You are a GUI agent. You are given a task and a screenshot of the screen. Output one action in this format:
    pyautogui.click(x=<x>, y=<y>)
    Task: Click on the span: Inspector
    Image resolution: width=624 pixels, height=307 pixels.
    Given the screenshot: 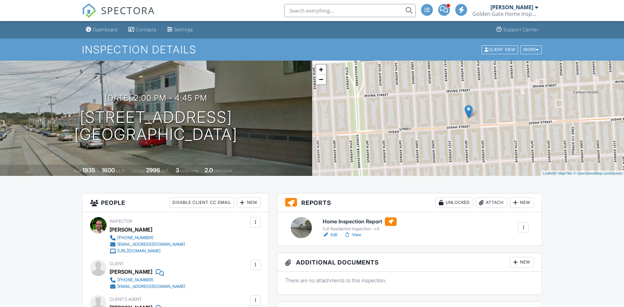 What is the action you would take?
    pyautogui.click(x=121, y=221)
    